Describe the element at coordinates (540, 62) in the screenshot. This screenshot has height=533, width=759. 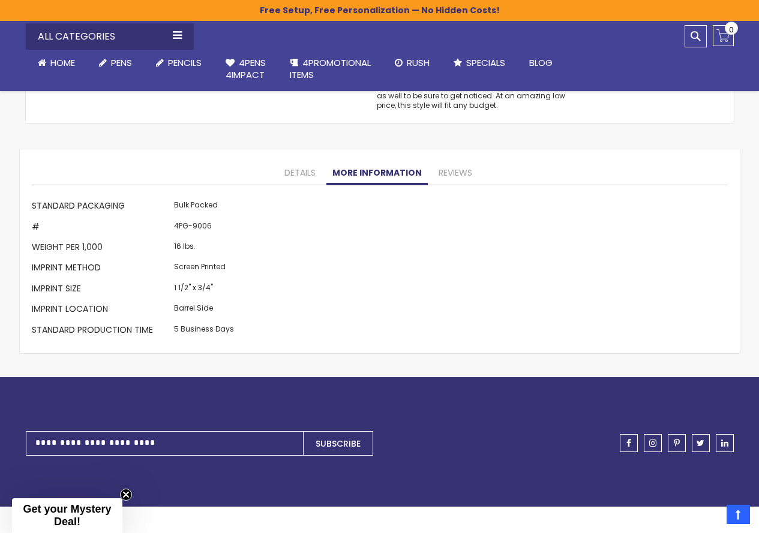
I see `span: Blog` at that location.